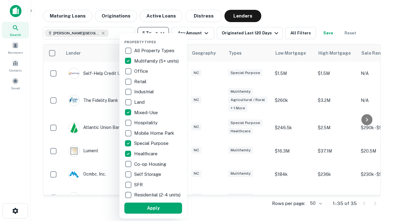  Describe the element at coordinates (151, 164) in the screenshot. I see `p: Co-op Housing` at that location.